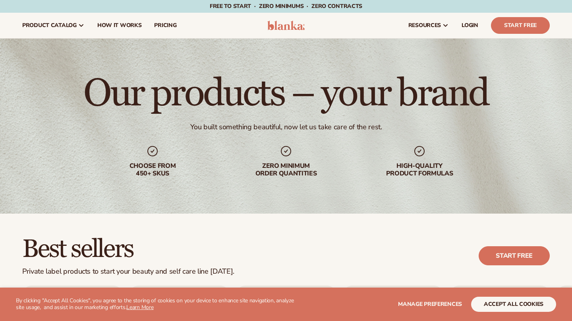 The image size is (572, 321). What do you see at coordinates (425, 25) in the screenshot?
I see `span: resources` at bounding box center [425, 25].